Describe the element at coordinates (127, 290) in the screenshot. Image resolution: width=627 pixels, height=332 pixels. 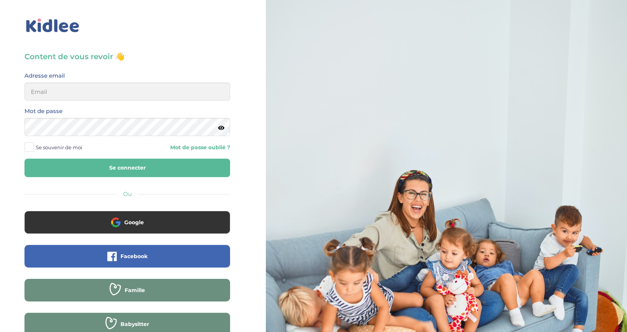
I see `button: Famille` at that location.